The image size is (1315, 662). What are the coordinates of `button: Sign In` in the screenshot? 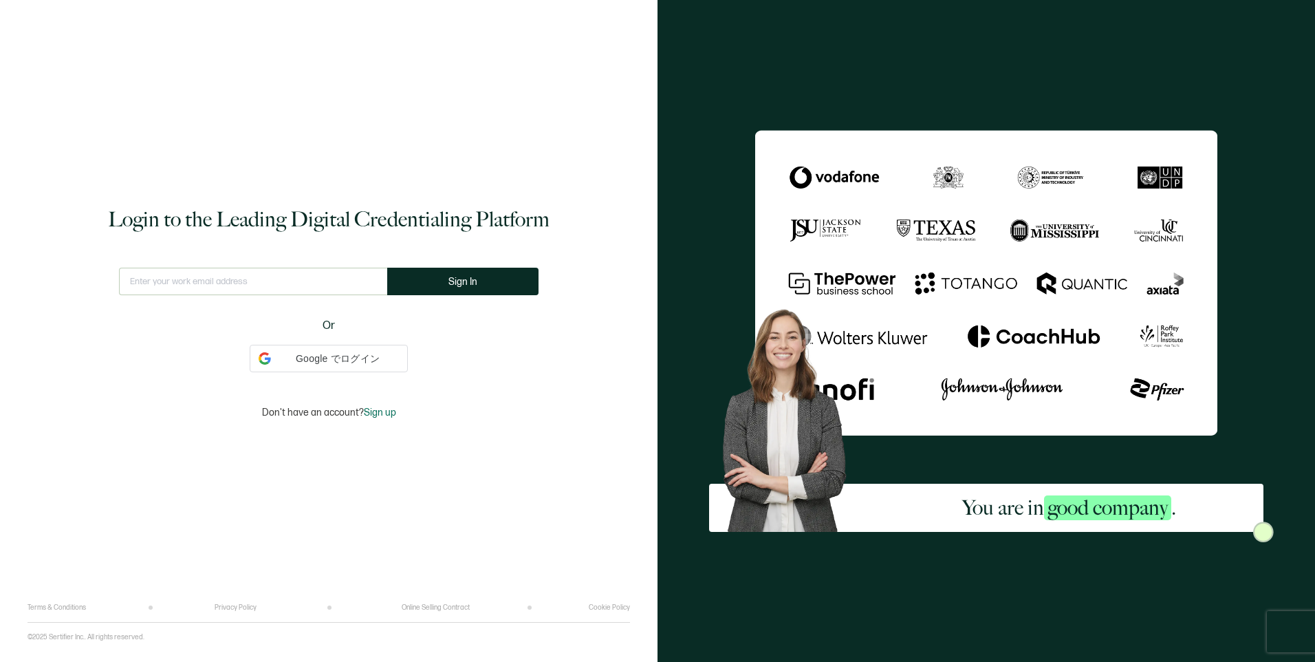 It's located at (463, 281).